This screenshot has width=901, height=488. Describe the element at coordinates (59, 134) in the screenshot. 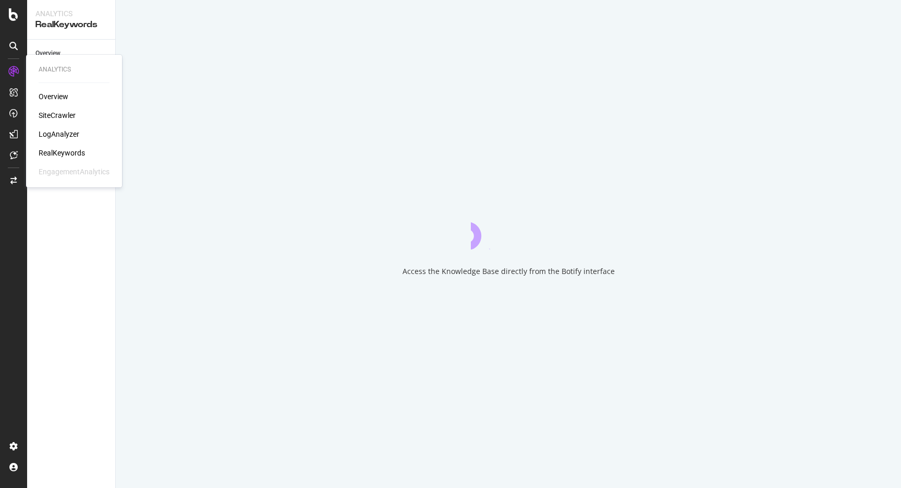

I see `a: LogAnalyzer` at that location.